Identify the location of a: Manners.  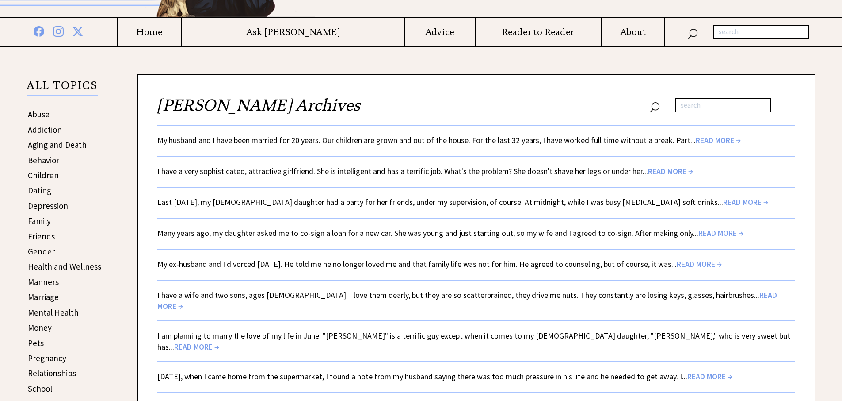
(43, 282).